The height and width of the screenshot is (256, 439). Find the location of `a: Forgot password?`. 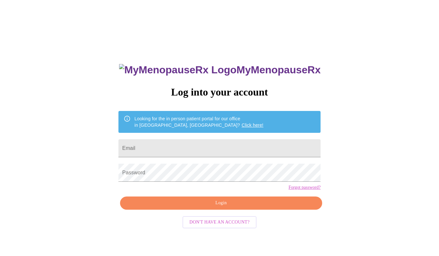

a: Forgot password? is located at coordinates (304, 187).